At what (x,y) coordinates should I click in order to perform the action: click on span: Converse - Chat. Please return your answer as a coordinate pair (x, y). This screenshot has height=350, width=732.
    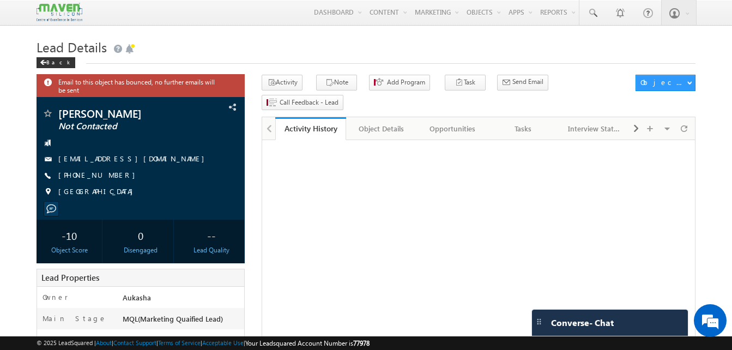
    Looking at the image, I should click on (582, 323).